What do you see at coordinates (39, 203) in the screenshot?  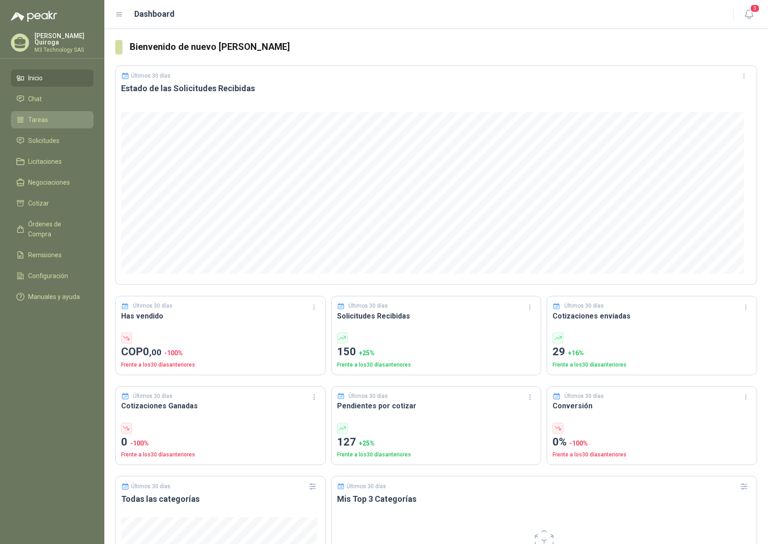 I see `span: Cotizar` at bounding box center [39, 203].